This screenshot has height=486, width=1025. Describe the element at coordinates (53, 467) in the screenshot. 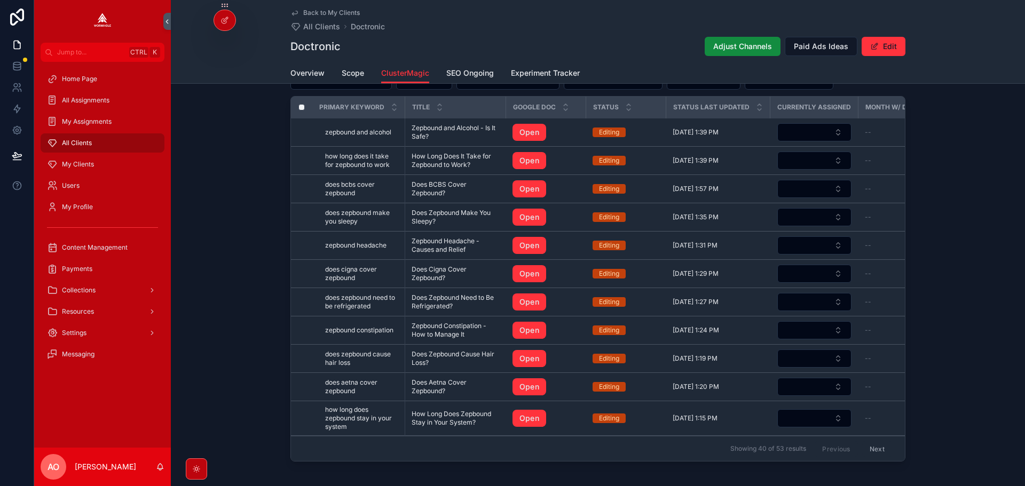

I see `span: AO` at that location.